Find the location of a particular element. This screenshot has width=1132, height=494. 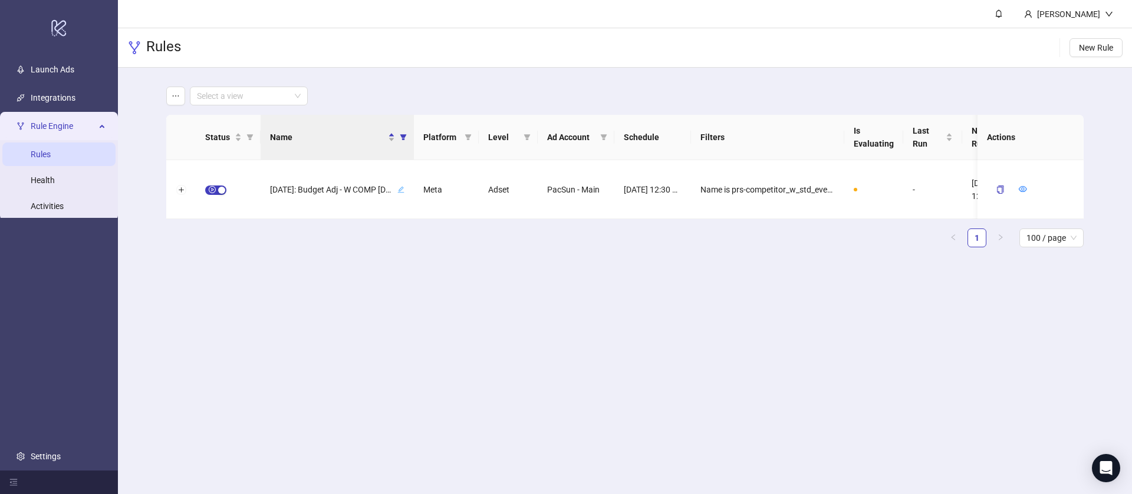

span: Ad Account is located at coordinates (571, 137).